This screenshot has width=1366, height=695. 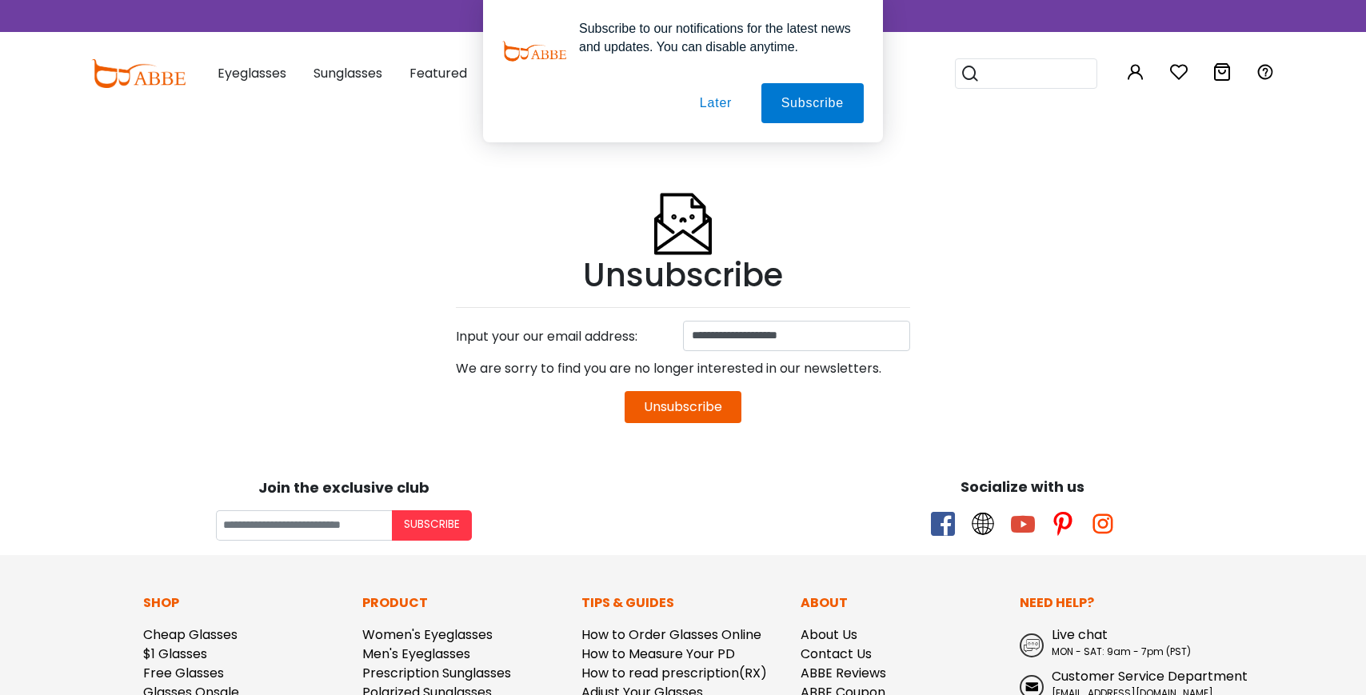 I want to click on span: facebook, so click(x=943, y=524).